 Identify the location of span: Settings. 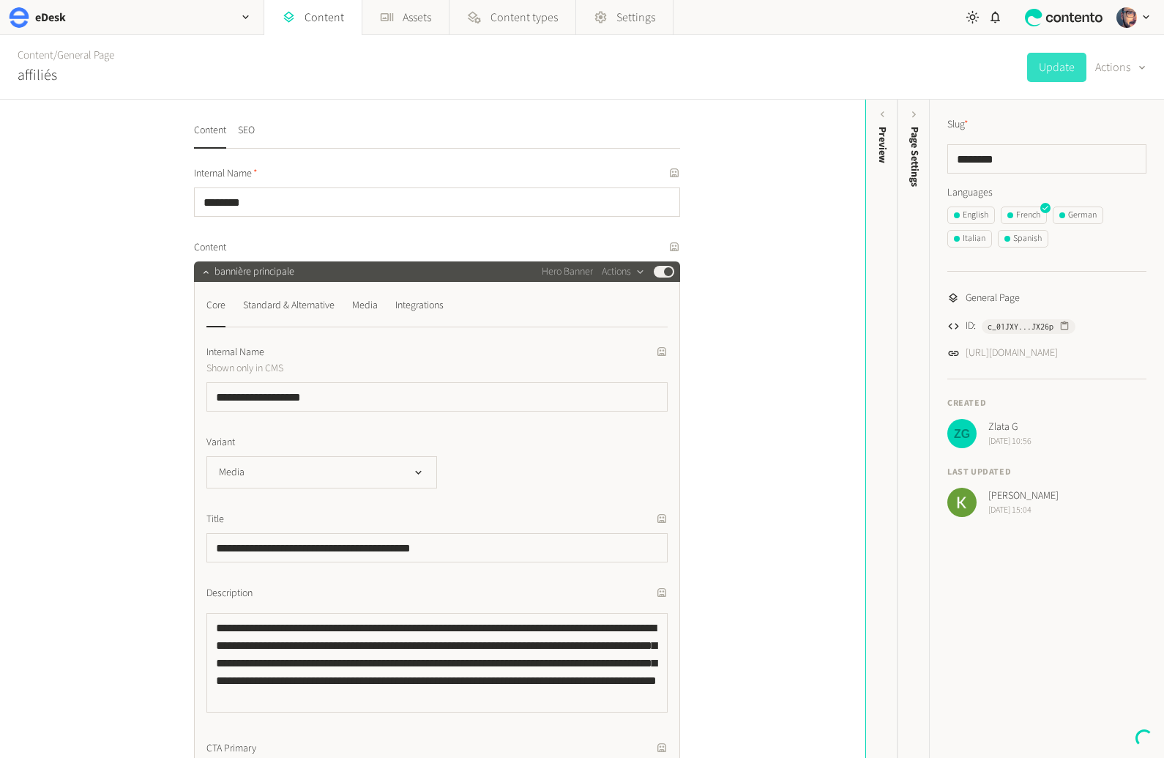
(635, 18).